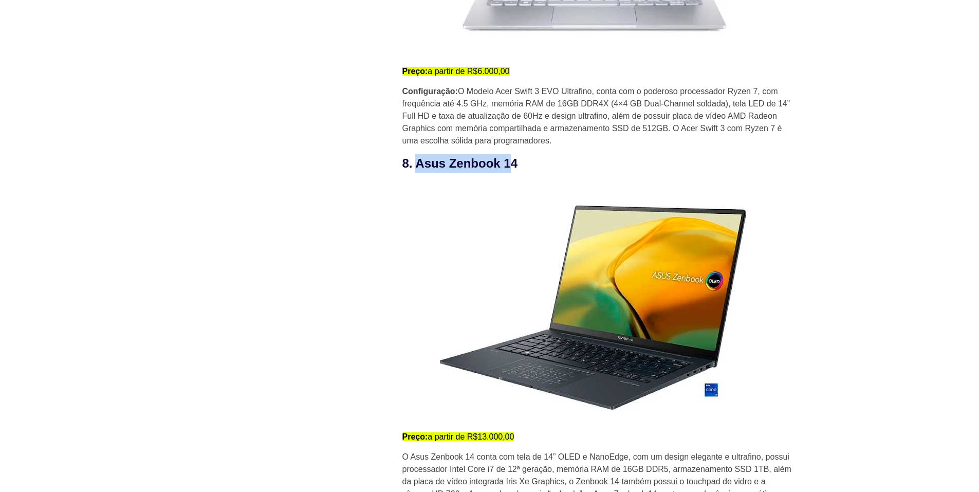  Describe the element at coordinates (887, 426) in the screenshot. I see `div: Widget de chat` at that location.